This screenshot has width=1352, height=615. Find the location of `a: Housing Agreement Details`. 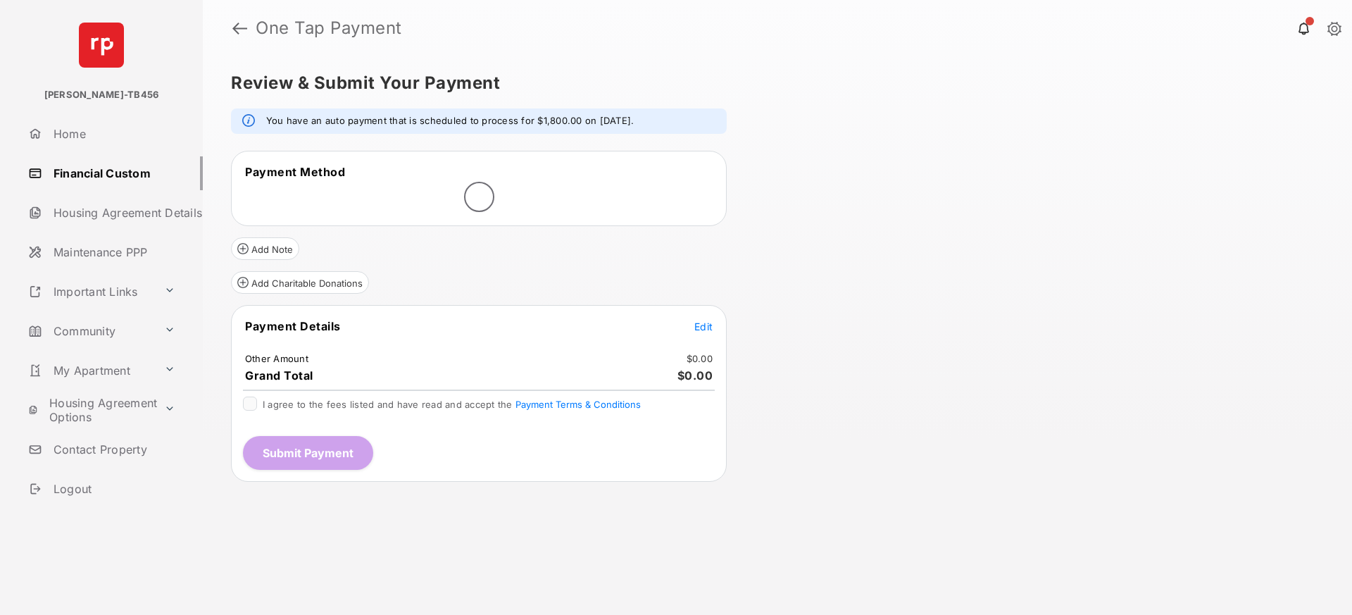

a: Housing Agreement Details is located at coordinates (113, 213).